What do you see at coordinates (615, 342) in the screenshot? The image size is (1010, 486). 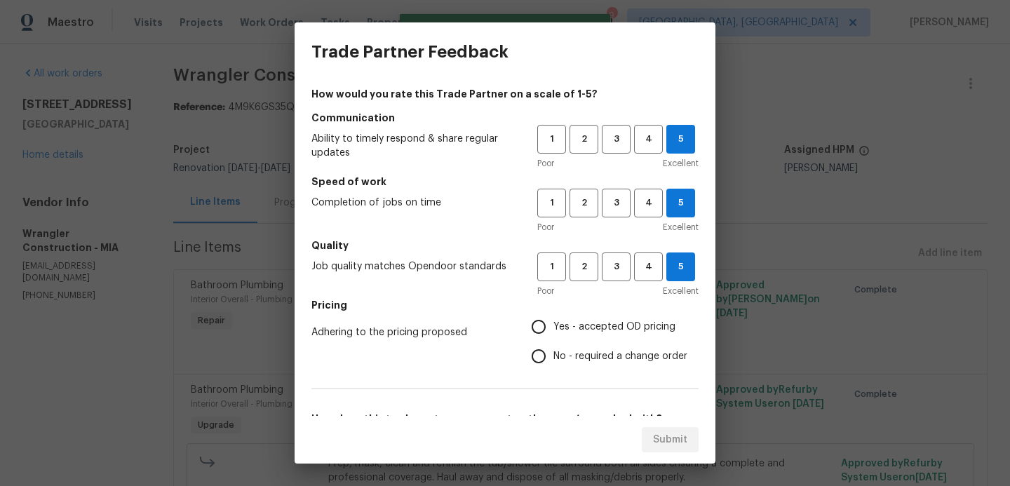 I see `div: Pricing` at bounding box center [615, 342].